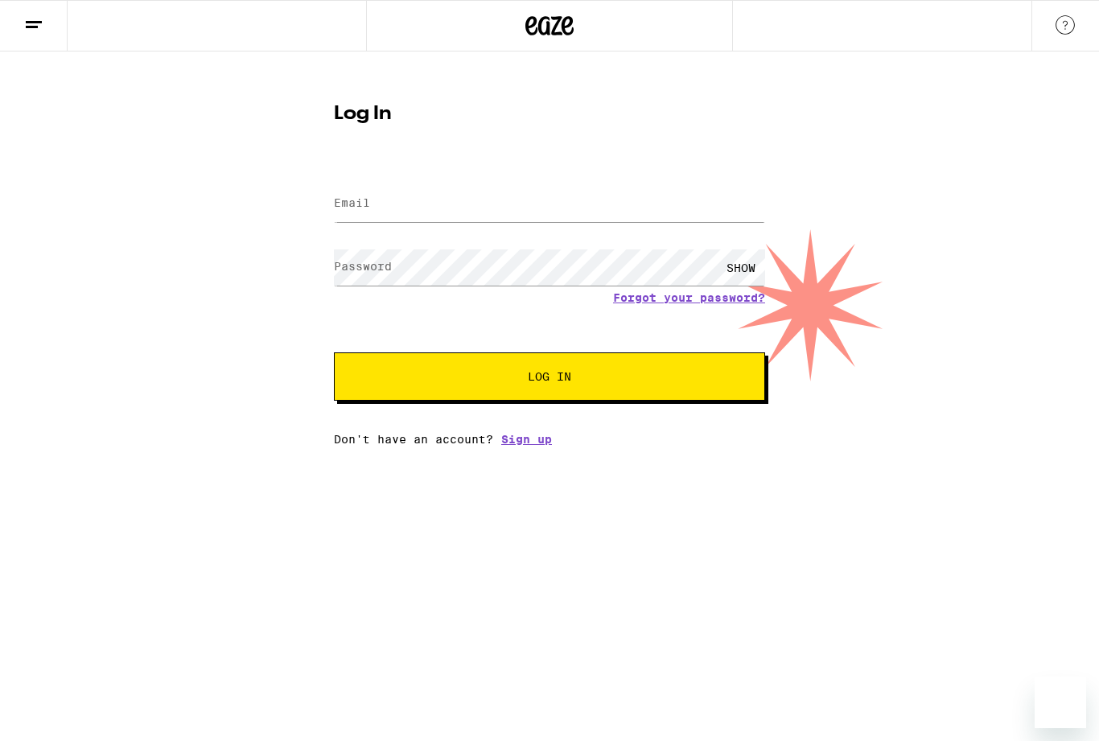 This screenshot has height=741, width=1099. What do you see at coordinates (550, 377) in the screenshot?
I see `button: Log In` at bounding box center [550, 377].